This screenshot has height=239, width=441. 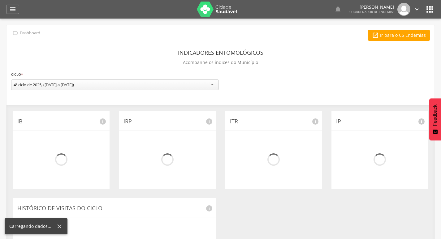 What do you see at coordinates (380, 122) in the screenshot?
I see `p: IP` at bounding box center [380, 122].